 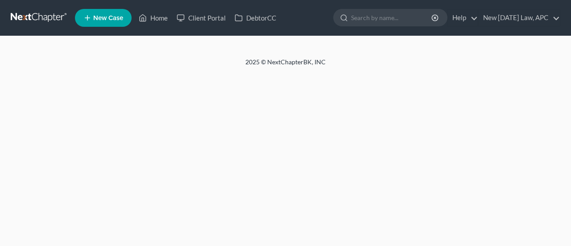 I want to click on a: Client Portal, so click(x=201, y=18).